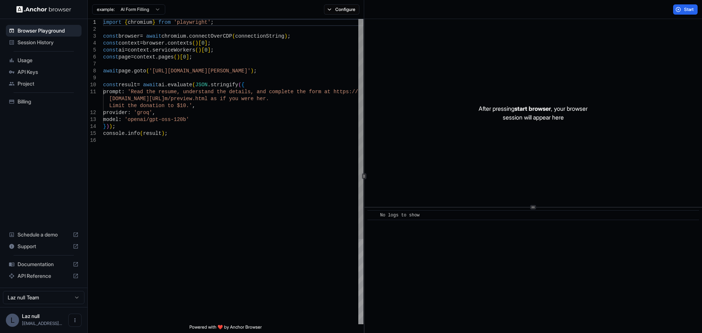 The image size is (702, 333). Describe the element at coordinates (92, 133) in the screenshot. I see `div: 15` at that location.